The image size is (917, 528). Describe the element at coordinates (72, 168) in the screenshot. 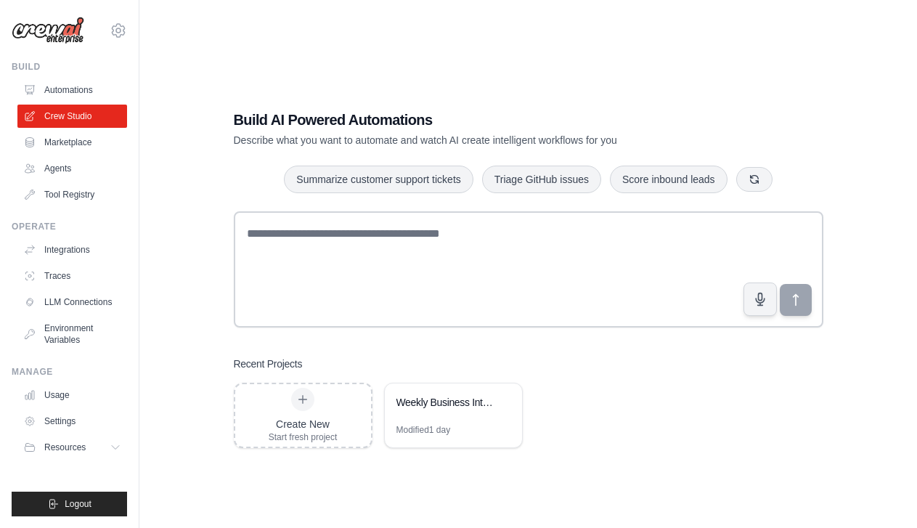

I see `a: Agents` at that location.